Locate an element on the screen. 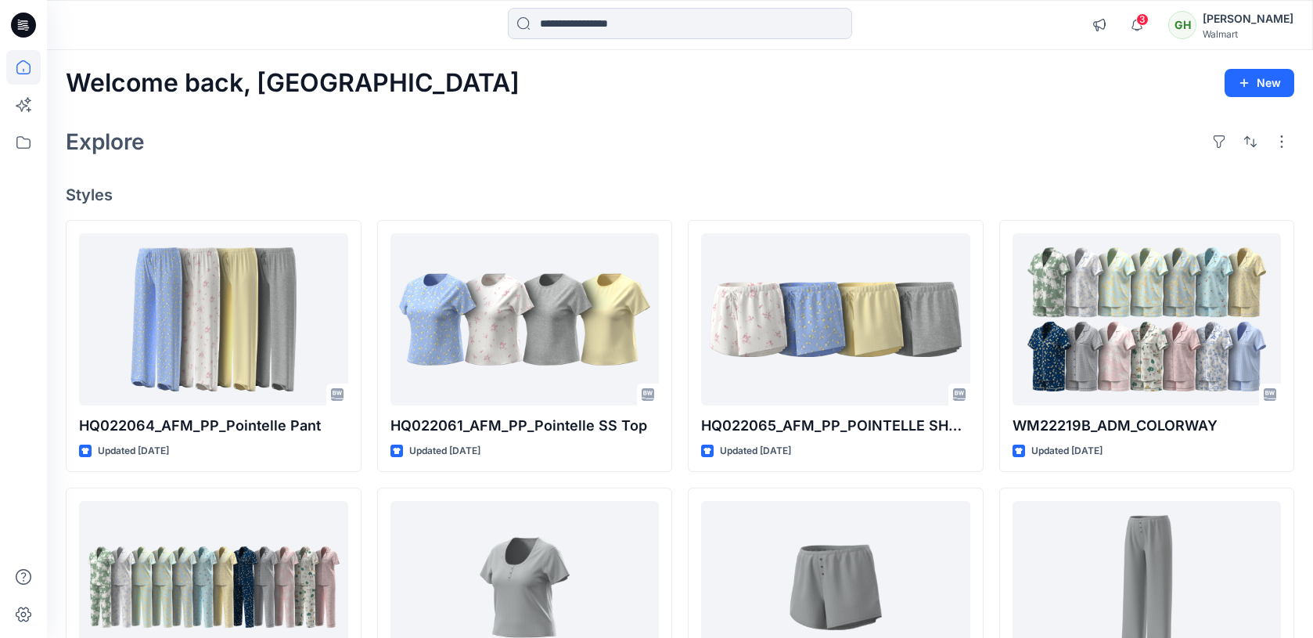 This screenshot has height=638, width=1313. button: New is located at coordinates (1259, 83).